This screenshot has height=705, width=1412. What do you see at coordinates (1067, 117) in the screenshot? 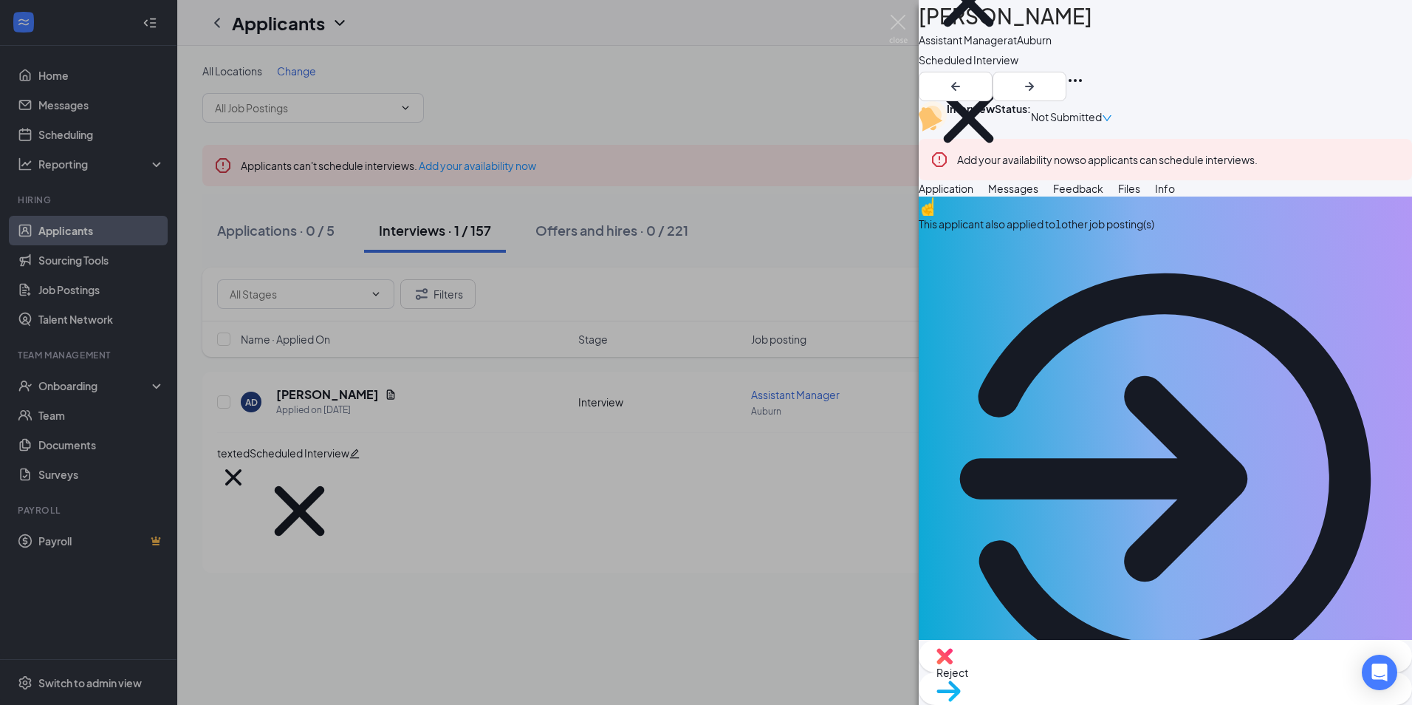
I see `span: Not Submitted` at bounding box center [1067, 117].